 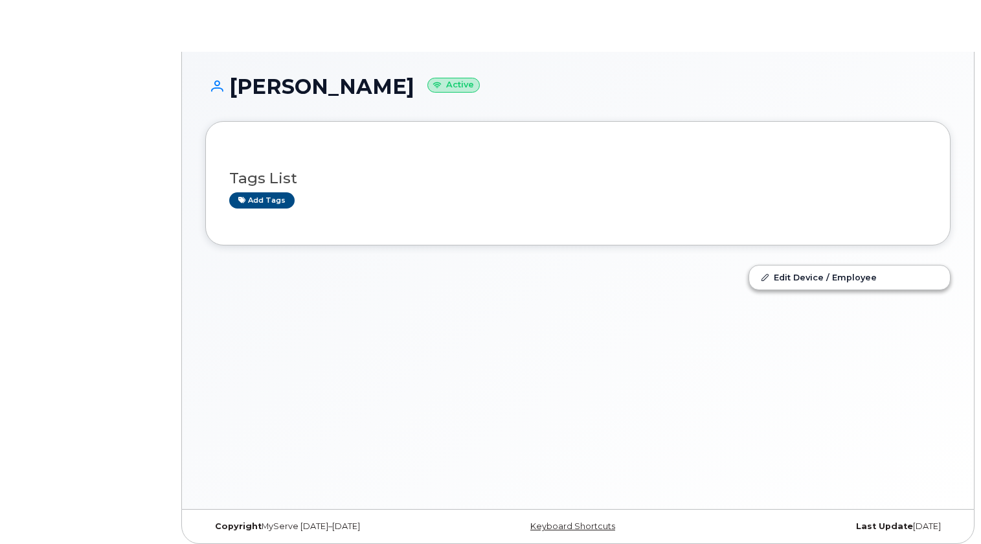 I want to click on strong: Last Update, so click(x=885, y=526).